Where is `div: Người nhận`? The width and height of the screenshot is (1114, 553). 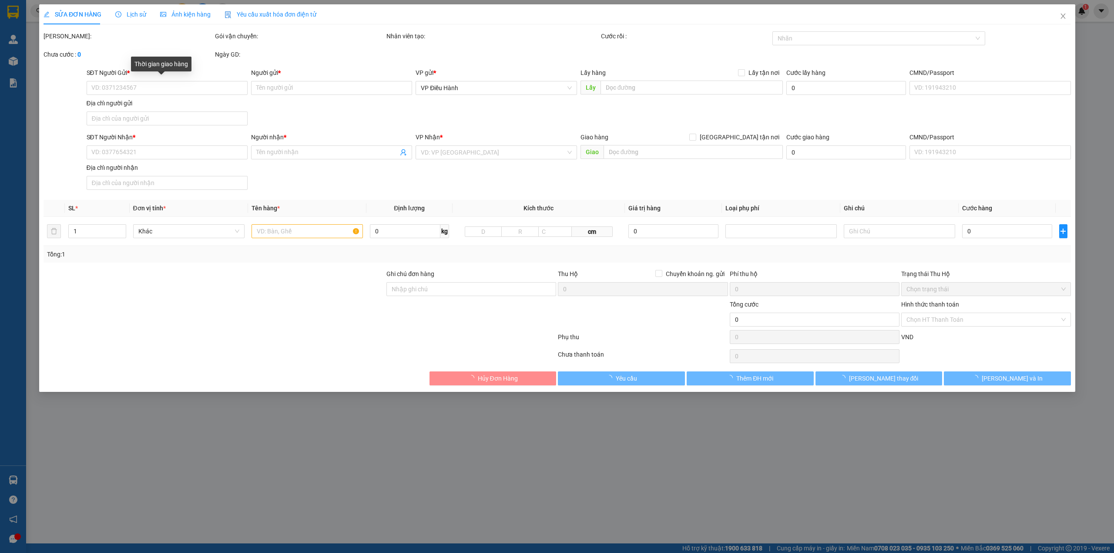
div: Người nhận is located at coordinates (332, 137).